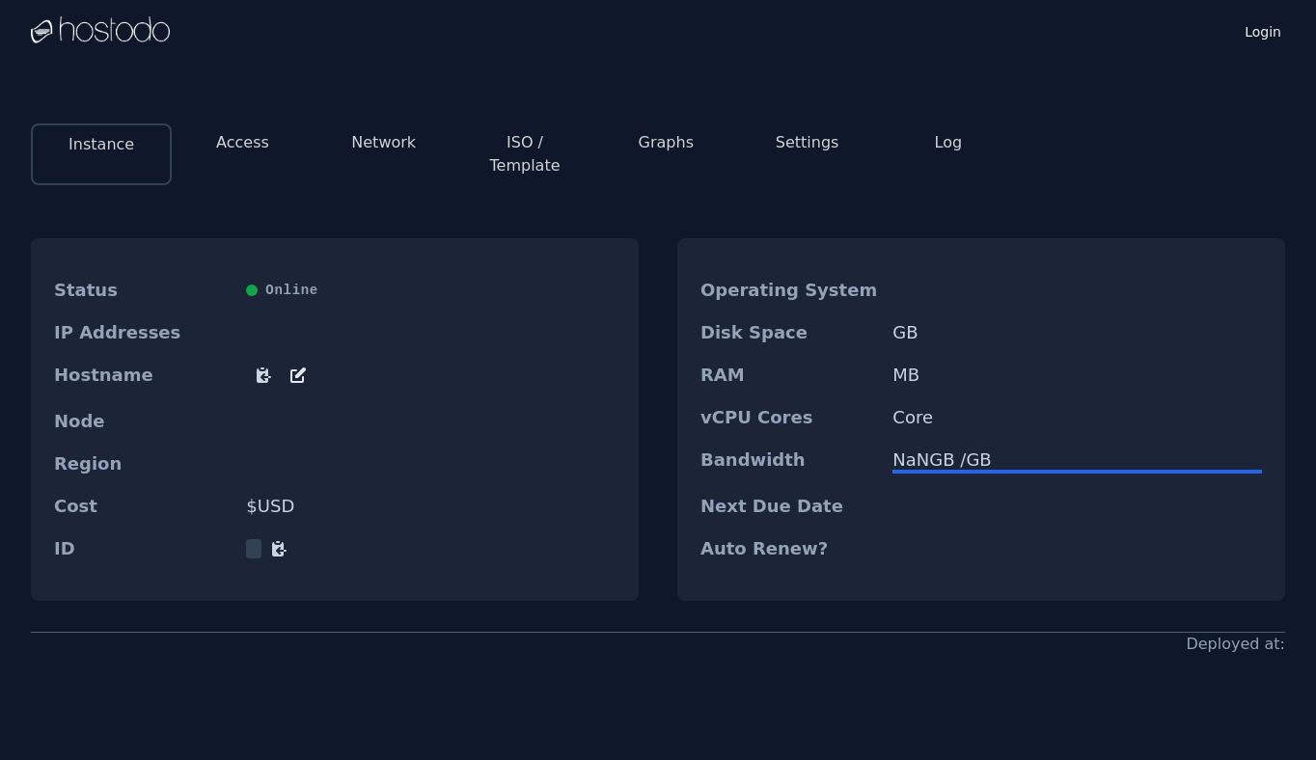 Image resolution: width=1316 pixels, height=760 pixels. What do you see at coordinates (948, 143) in the screenshot?
I see `button: Log` at bounding box center [948, 143].